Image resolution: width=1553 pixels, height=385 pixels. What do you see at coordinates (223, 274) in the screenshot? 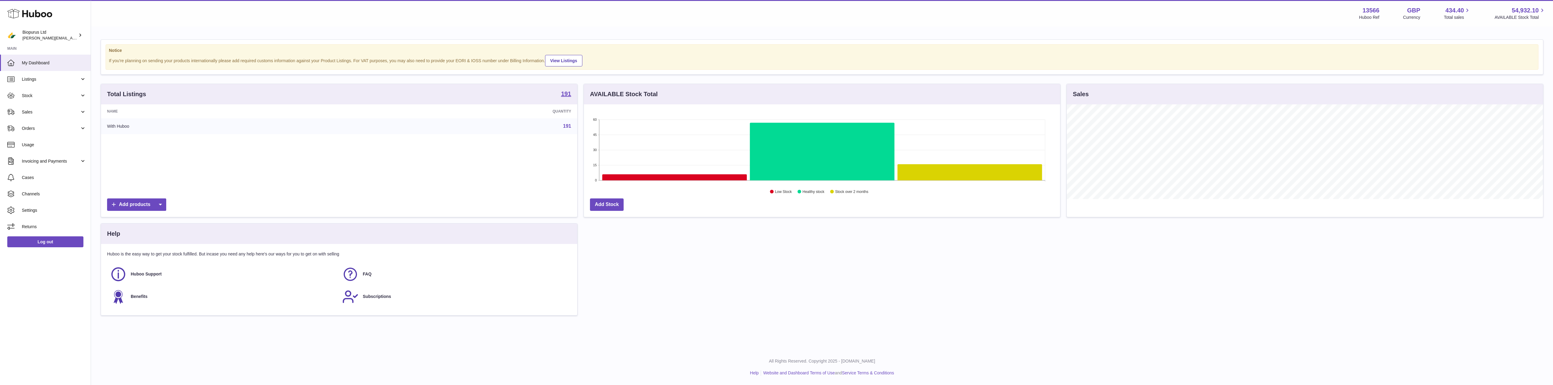
I see `a: Huboo Support` at bounding box center [223, 274].